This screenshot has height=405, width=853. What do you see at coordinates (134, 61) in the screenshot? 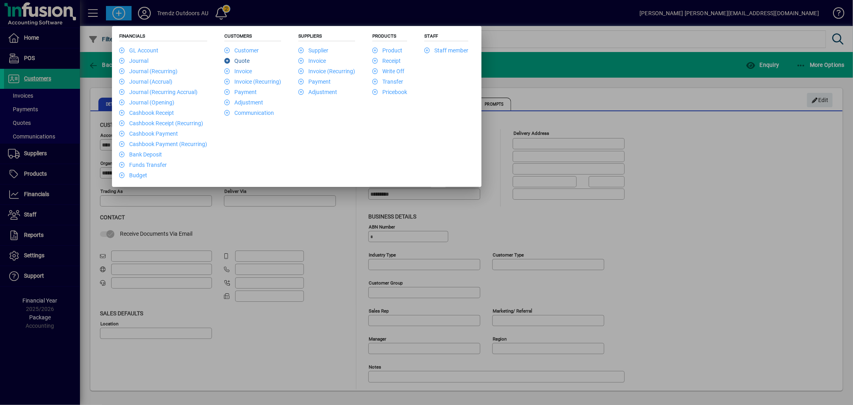
I see `a: Journal` at bounding box center [134, 61].